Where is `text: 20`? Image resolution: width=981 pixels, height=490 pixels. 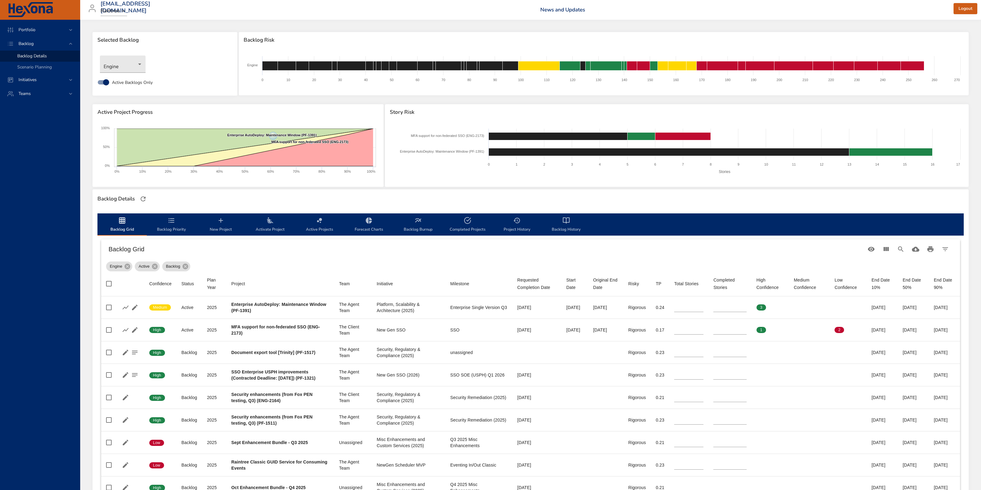
text: 20 is located at coordinates (314, 80).